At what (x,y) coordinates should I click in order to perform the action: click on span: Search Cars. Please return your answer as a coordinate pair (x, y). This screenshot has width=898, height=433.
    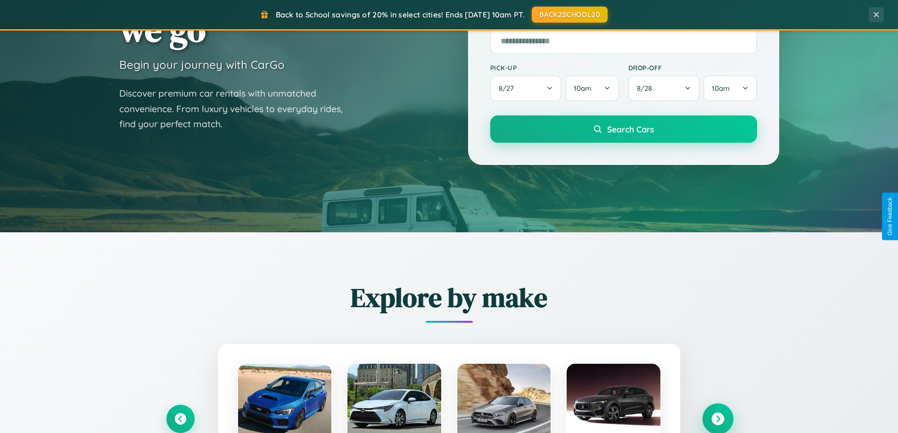
    Looking at the image, I should click on (630, 129).